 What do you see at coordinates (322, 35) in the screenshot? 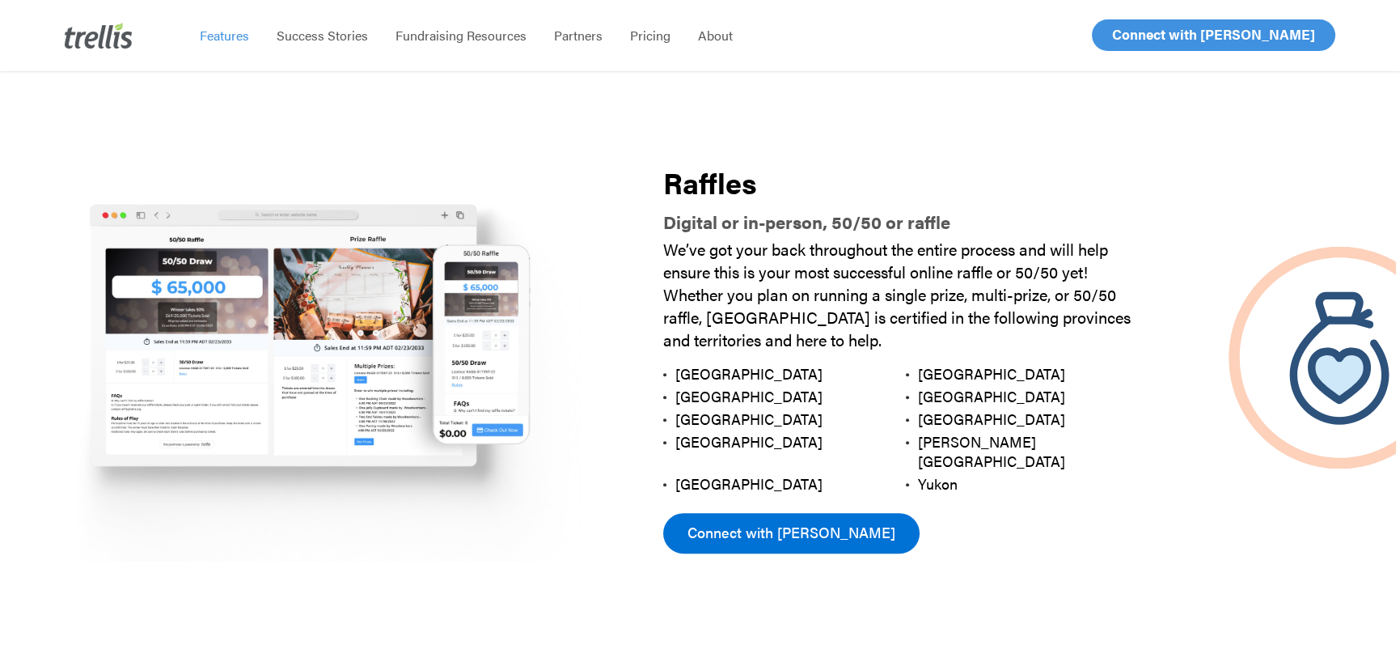
I see `span: Success Stories` at bounding box center [322, 35].